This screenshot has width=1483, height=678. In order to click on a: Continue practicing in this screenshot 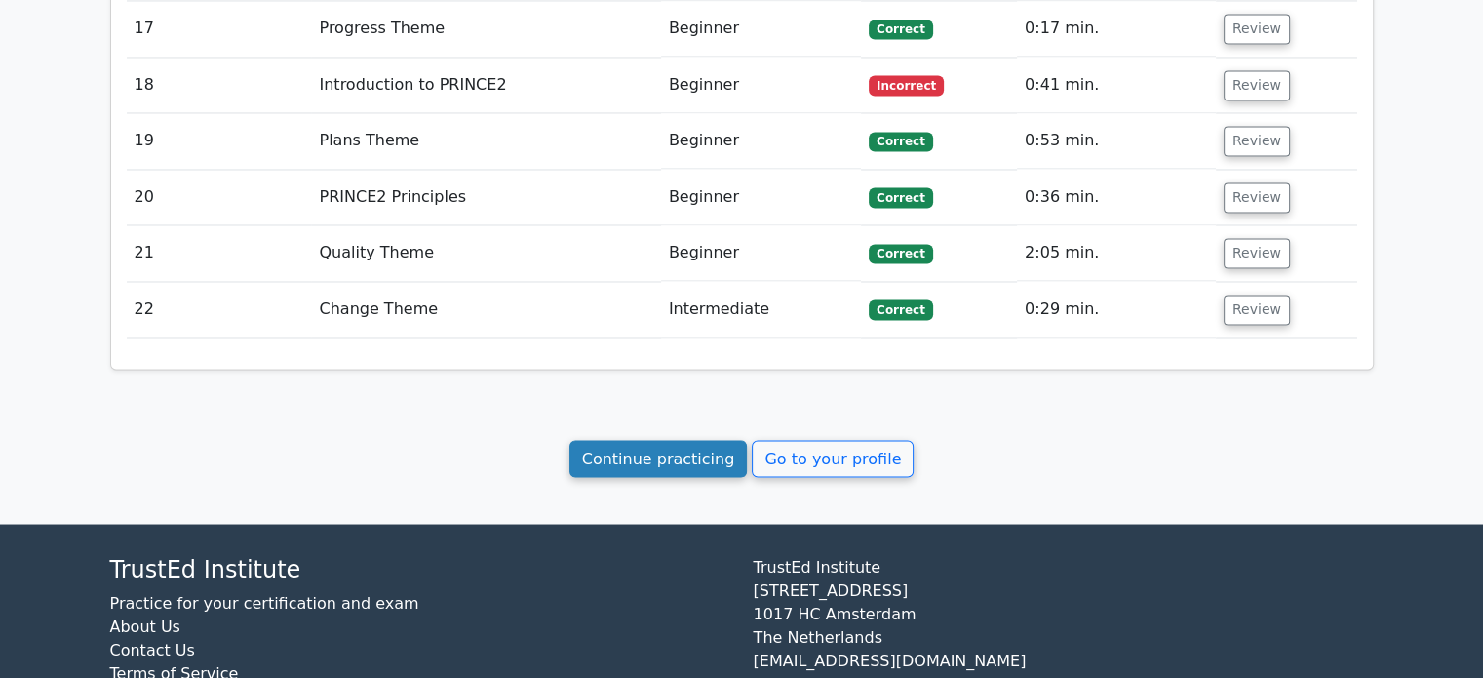, I will do `click(658, 458)`.